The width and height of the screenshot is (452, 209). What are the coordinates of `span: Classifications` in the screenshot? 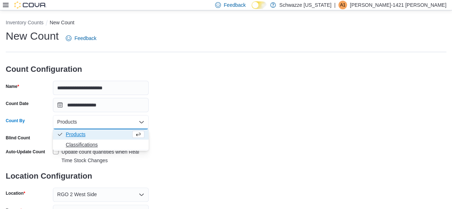 It's located at (105, 145).